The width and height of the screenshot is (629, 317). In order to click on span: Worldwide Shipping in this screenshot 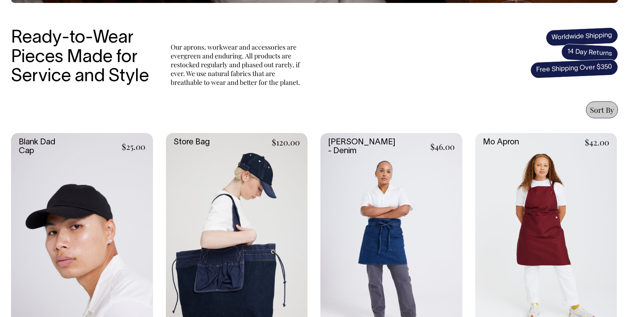, I will do `click(582, 37)`.